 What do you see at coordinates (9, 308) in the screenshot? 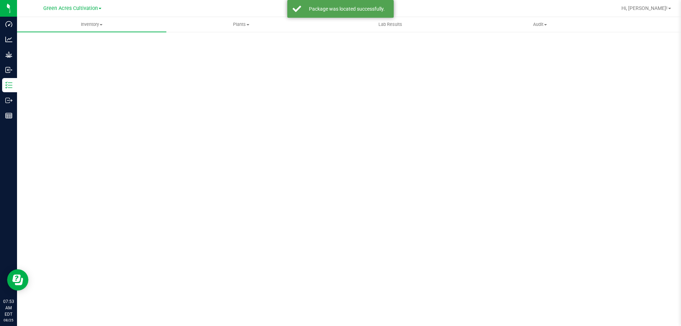
I see `p: 07:53 AM EDT` at bounding box center [9, 308].